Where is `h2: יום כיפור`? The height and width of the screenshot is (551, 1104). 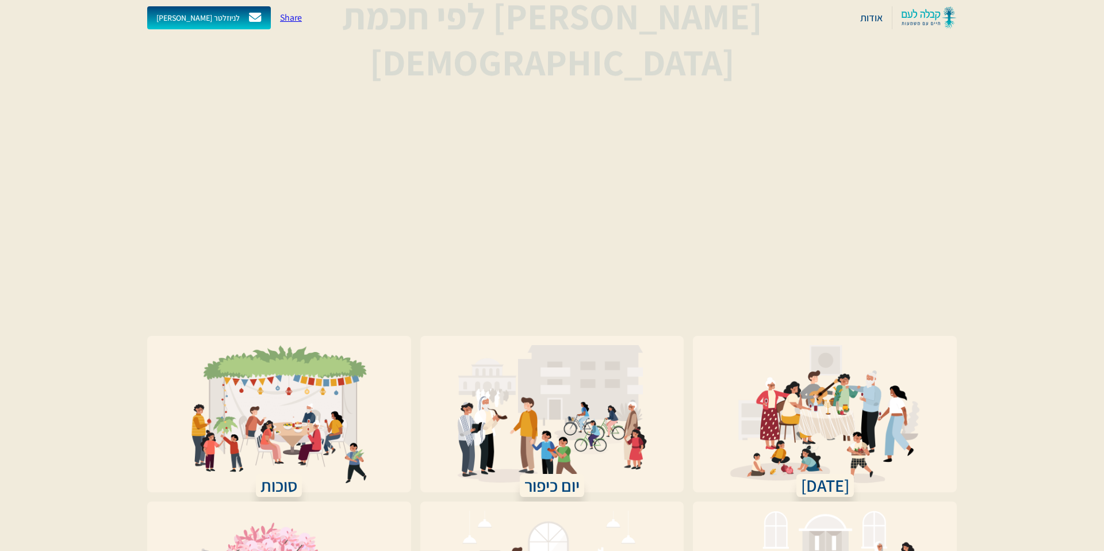
h2: יום כיפור is located at coordinates (552, 485).